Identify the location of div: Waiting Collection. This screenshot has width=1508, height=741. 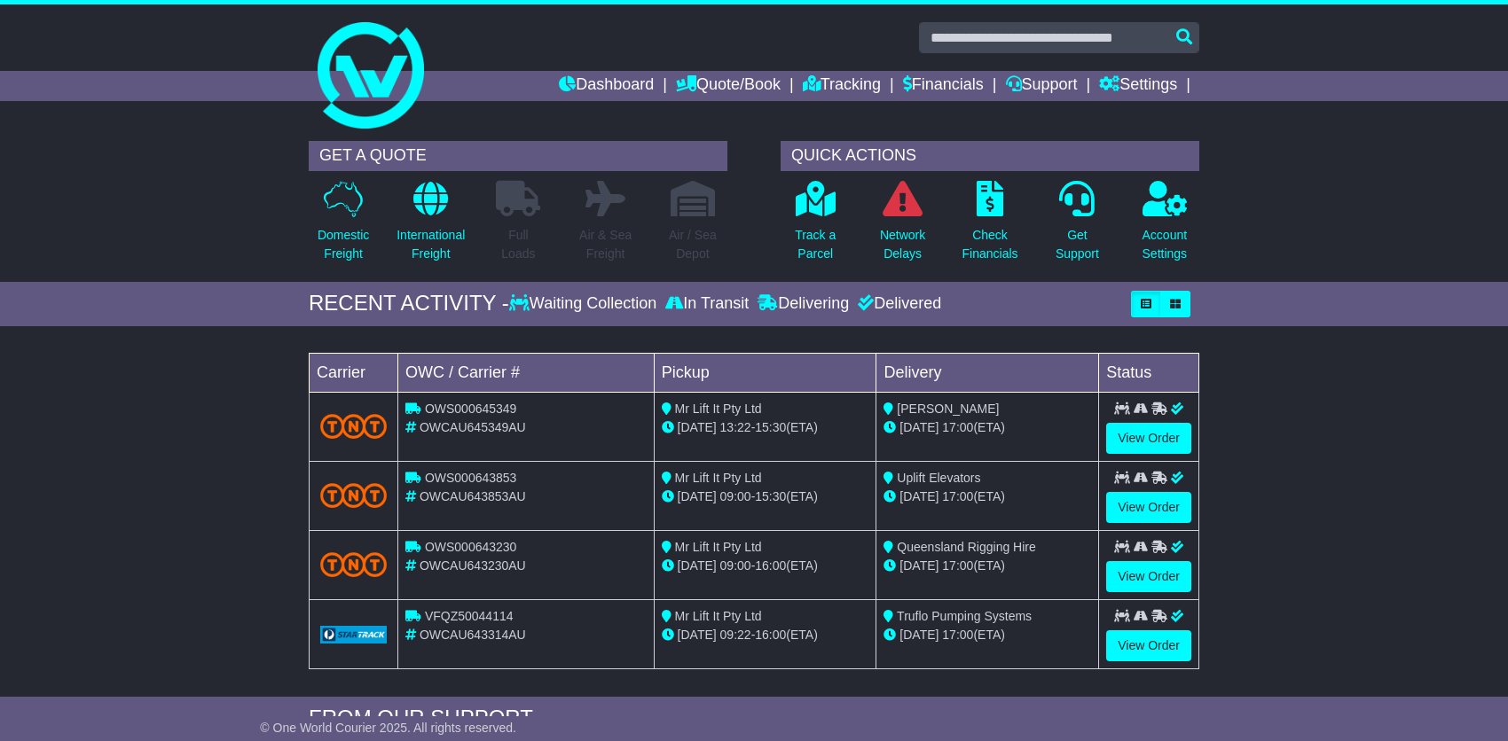
(584, 304).